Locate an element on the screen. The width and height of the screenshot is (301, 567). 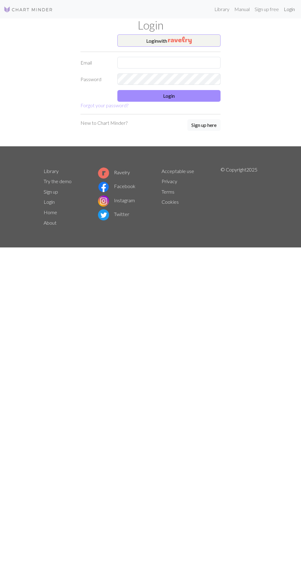
a: Privacy is located at coordinates (169, 181).